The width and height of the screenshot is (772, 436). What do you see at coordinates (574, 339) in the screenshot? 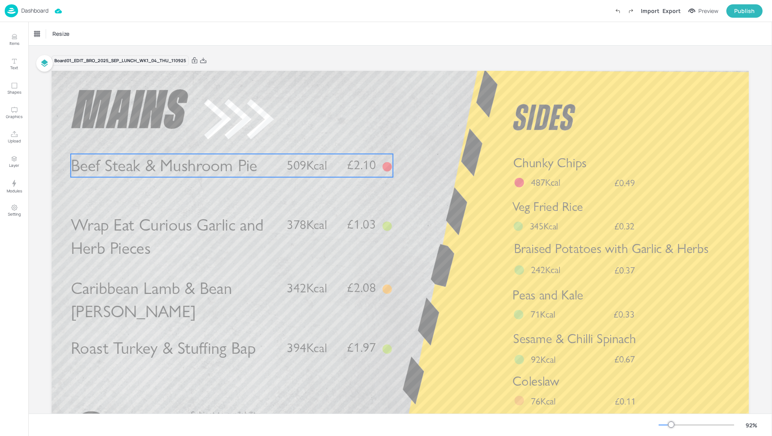
I see `span: Sesame & Chilli Spinach` at bounding box center [574, 339].